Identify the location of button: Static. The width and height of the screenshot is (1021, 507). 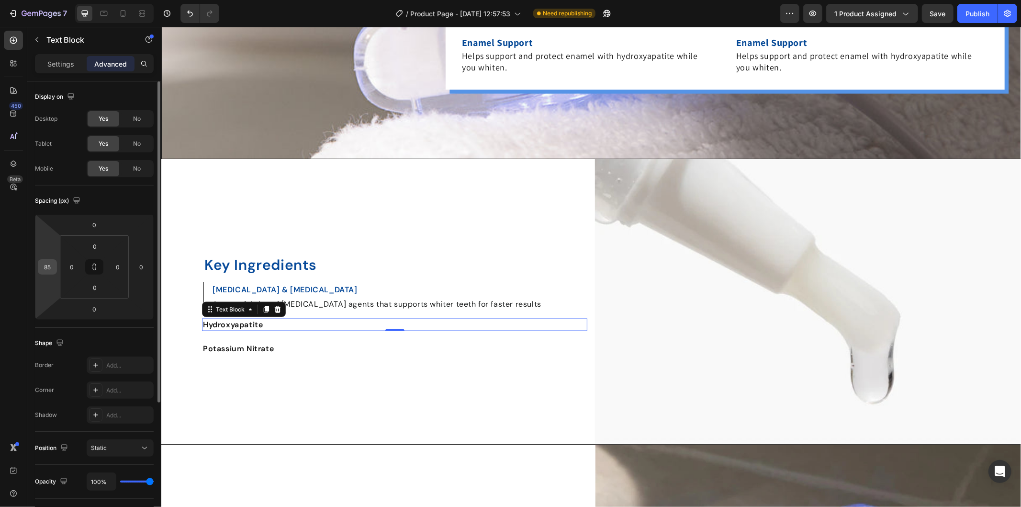
(120, 448).